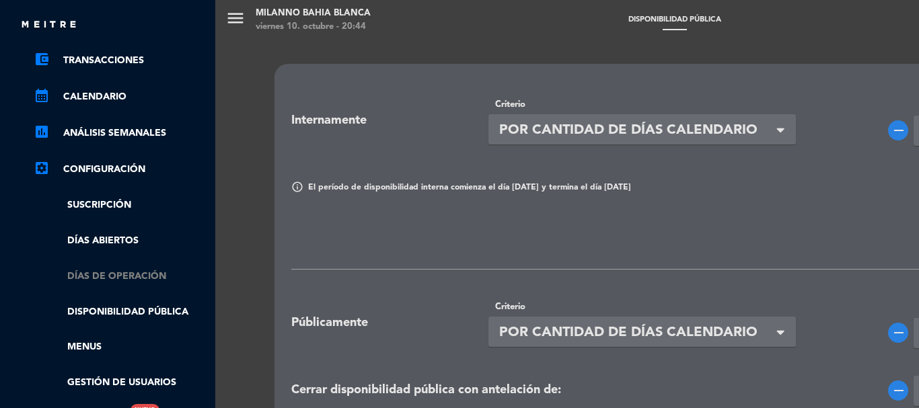 The image size is (919, 408). What do you see at coordinates (42, 132) in the screenshot?
I see `i: assessment` at bounding box center [42, 132].